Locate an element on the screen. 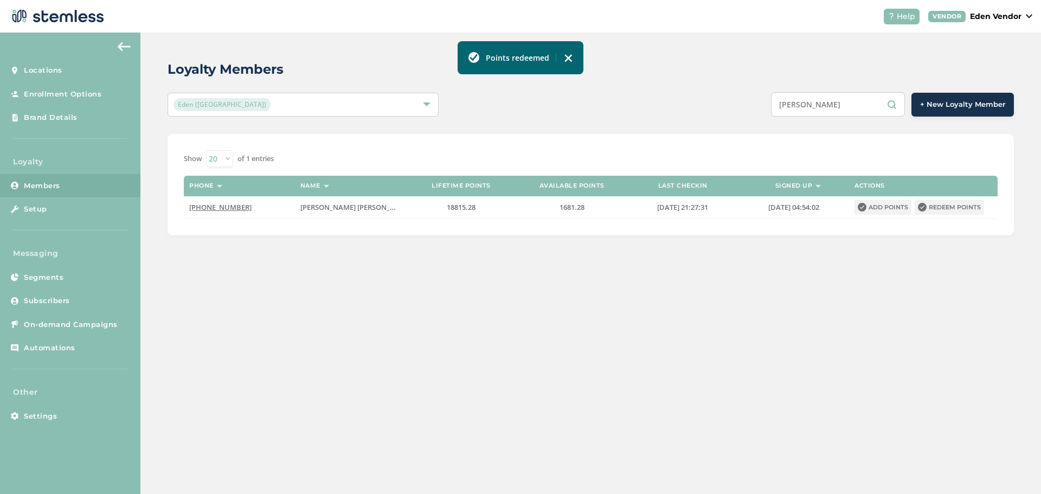  label: Points redeemed is located at coordinates (517, 57).